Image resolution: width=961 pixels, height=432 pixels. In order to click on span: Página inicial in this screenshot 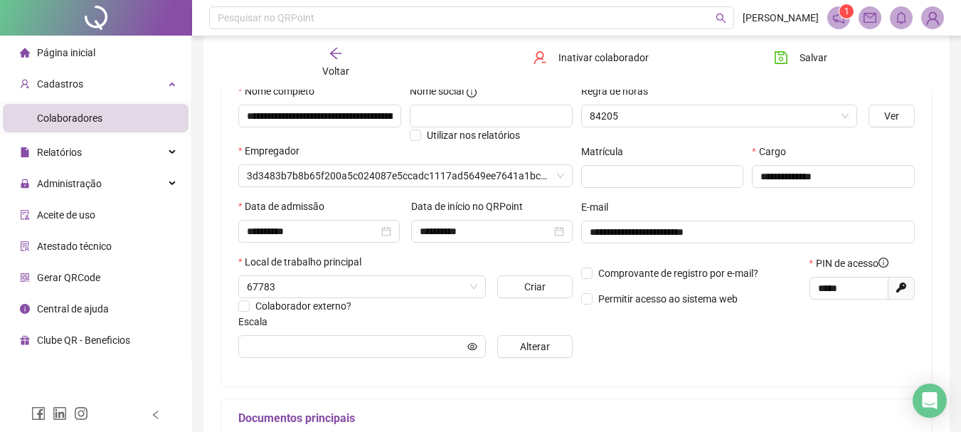, I will do `click(66, 53)`.